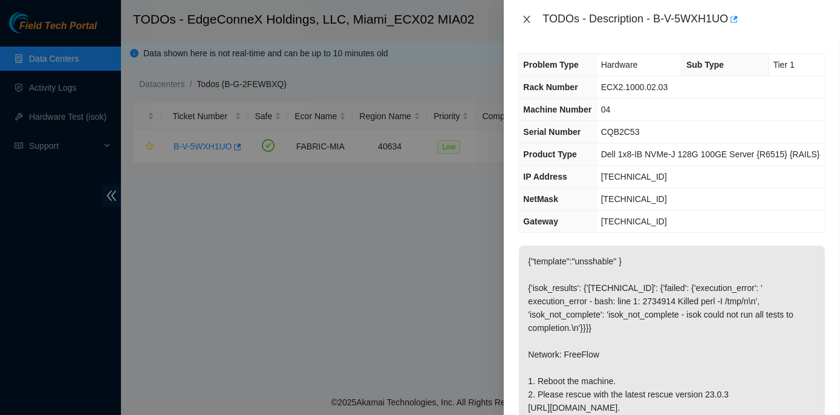  What do you see at coordinates (550, 154) in the screenshot?
I see `span: Product Type` at bounding box center [550, 154].